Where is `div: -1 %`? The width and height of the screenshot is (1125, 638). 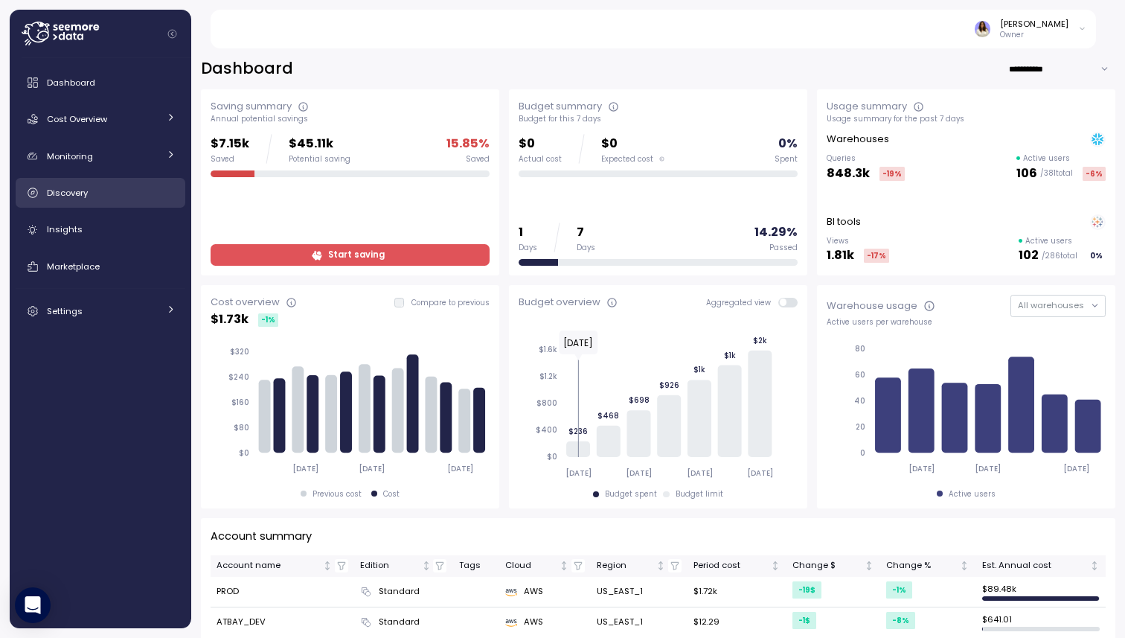 div: -1 % is located at coordinates (899, 589).